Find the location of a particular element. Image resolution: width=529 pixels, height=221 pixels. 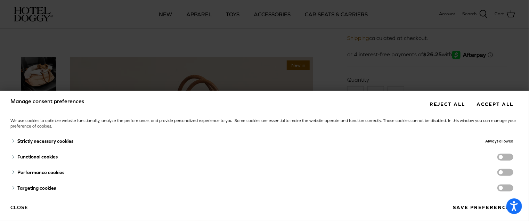

label: functionality cookies is located at coordinates (506, 157).